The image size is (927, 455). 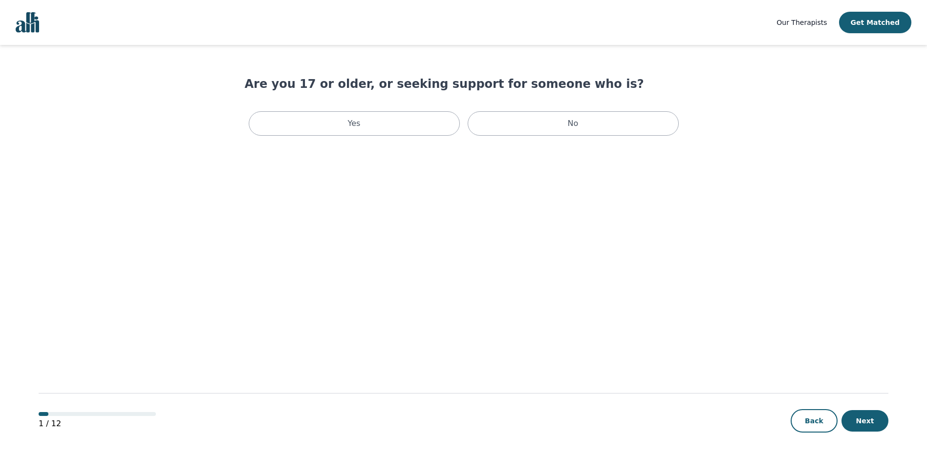 I want to click on a: Our Therapists, so click(x=801, y=22).